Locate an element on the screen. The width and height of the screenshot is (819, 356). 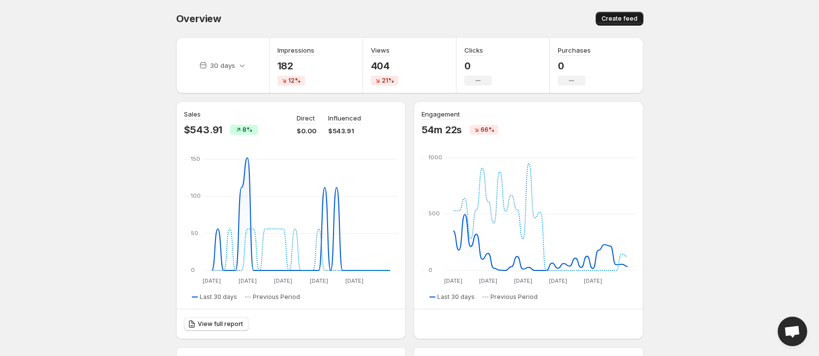
h3: Impressions is located at coordinates (296, 50).